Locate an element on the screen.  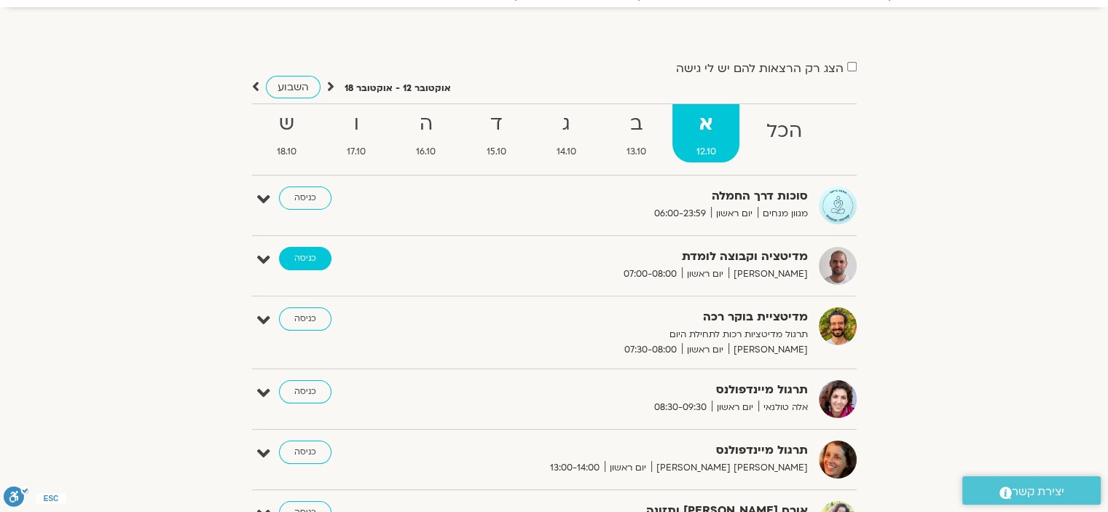
strong: ג is located at coordinates (566, 124).